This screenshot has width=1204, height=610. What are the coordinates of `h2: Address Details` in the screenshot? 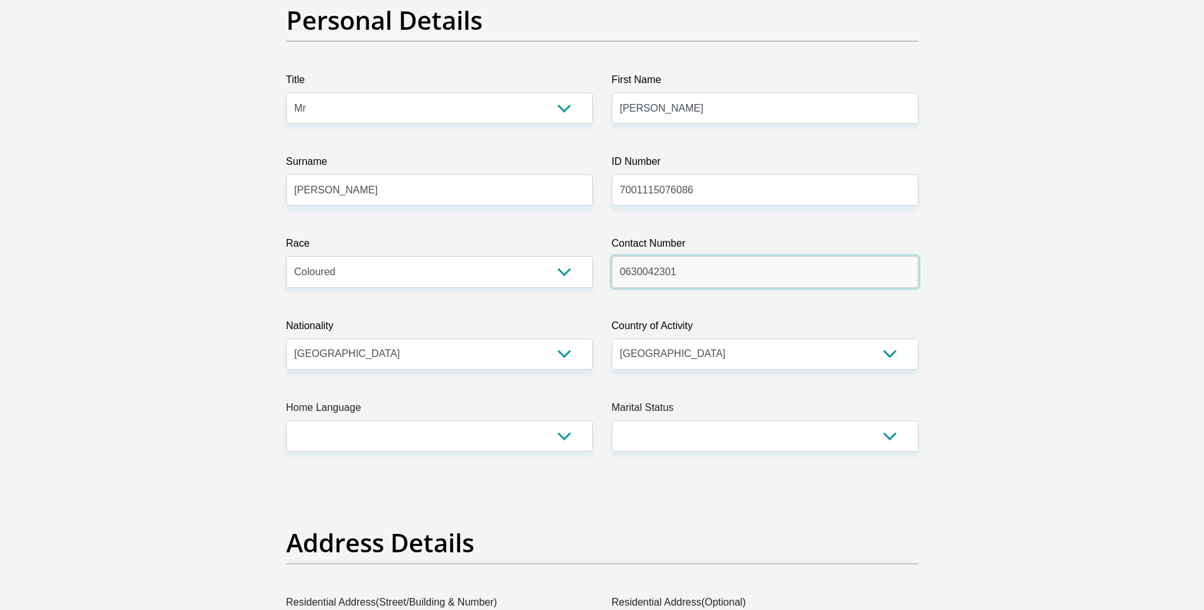 It's located at (602, 543).